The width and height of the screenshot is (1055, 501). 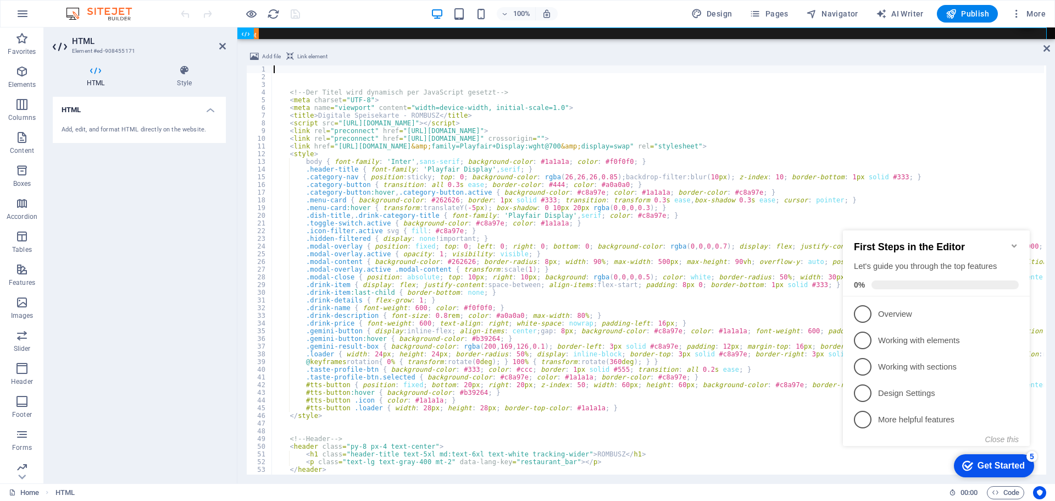 What do you see at coordinates (259, 431) in the screenshot?
I see `div: 48` at bounding box center [259, 431].